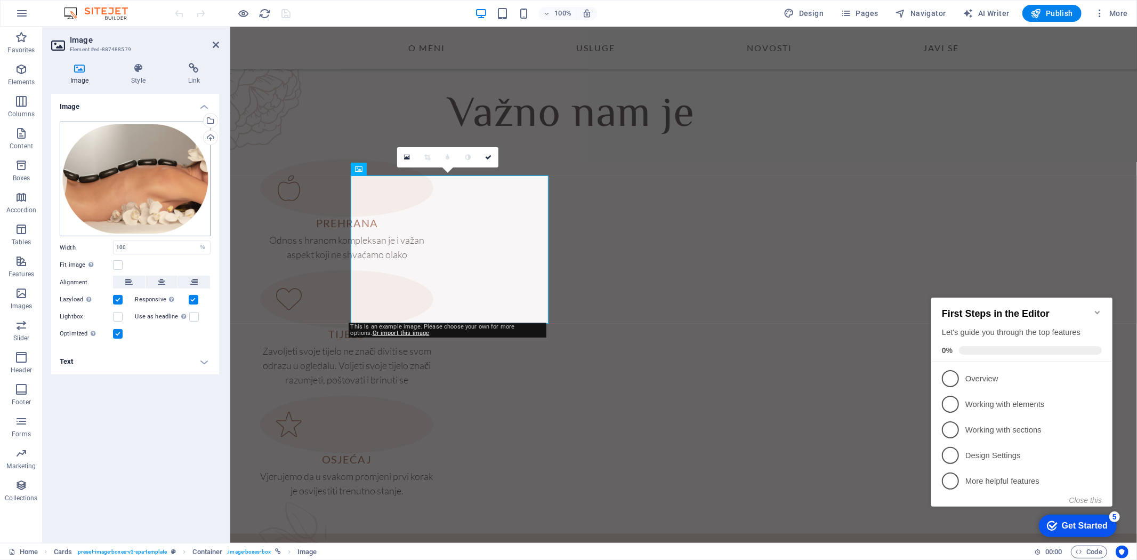 The image size is (1137, 560). What do you see at coordinates (21, 242) in the screenshot?
I see `p: Tables` at bounding box center [21, 242].